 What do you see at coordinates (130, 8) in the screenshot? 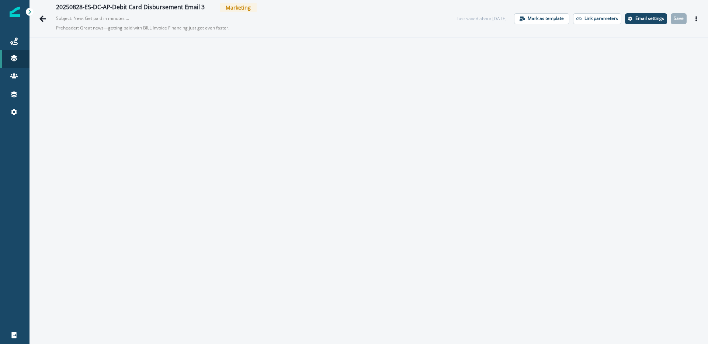
I see `div: 20250828-ES-DC-AP-Debit Card Disbursement Email 3` at bounding box center [130, 8].